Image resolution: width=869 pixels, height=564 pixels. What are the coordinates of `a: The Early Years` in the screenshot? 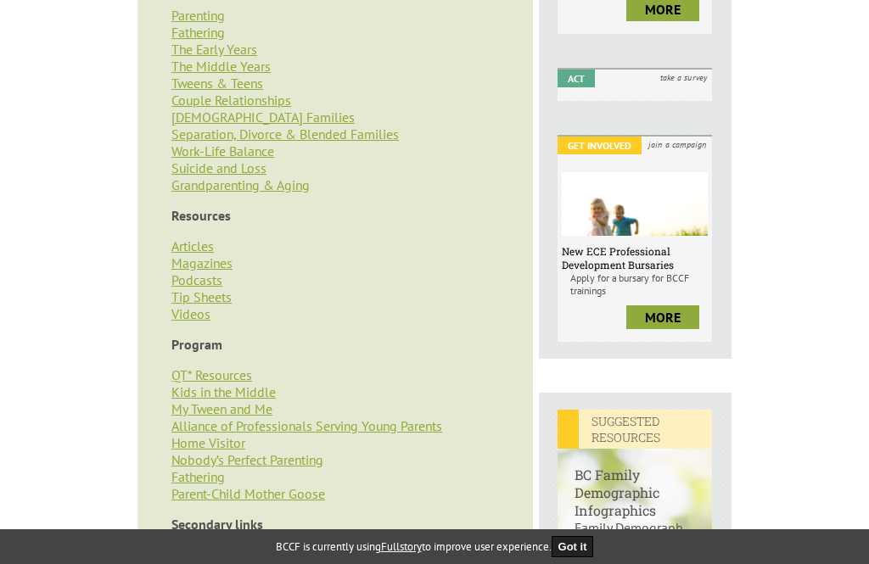 It's located at (214, 49).